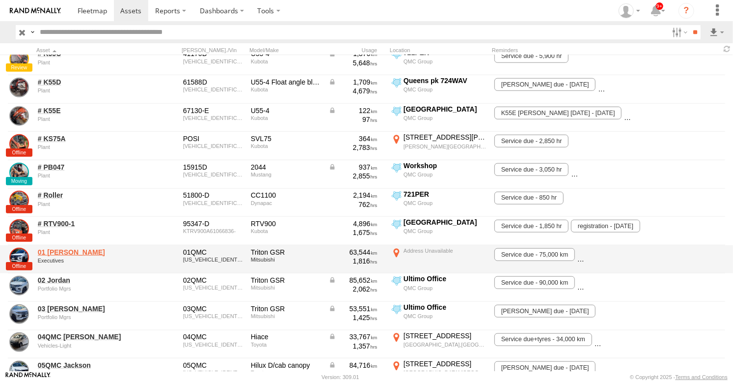 This screenshot has height=382, width=733. What do you see at coordinates (353, 195) in the screenshot?
I see `div: 2,194` at bounding box center [353, 195].